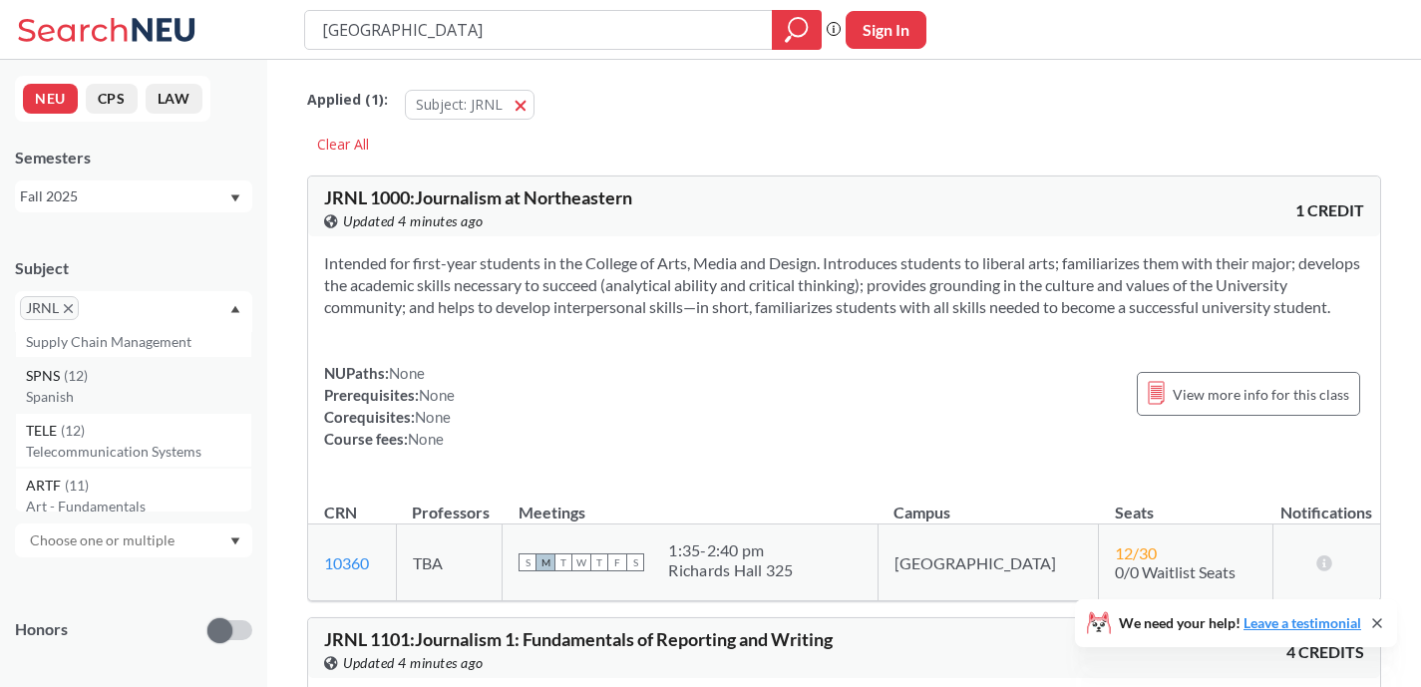 The image size is (1421, 687). I want to click on div: Richards Hall 325, so click(730, 570).